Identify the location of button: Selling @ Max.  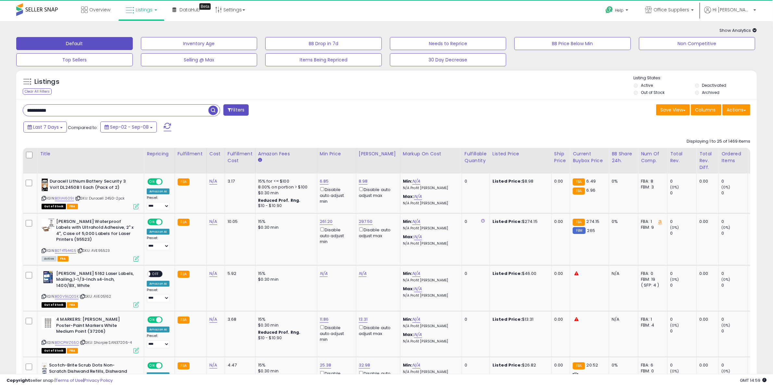
(199, 60).